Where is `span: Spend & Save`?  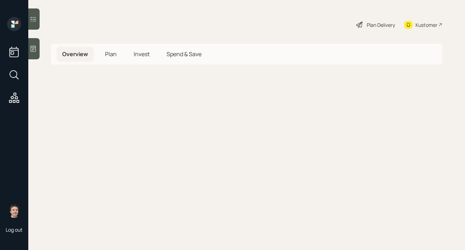
span: Spend & Save is located at coordinates (184, 54).